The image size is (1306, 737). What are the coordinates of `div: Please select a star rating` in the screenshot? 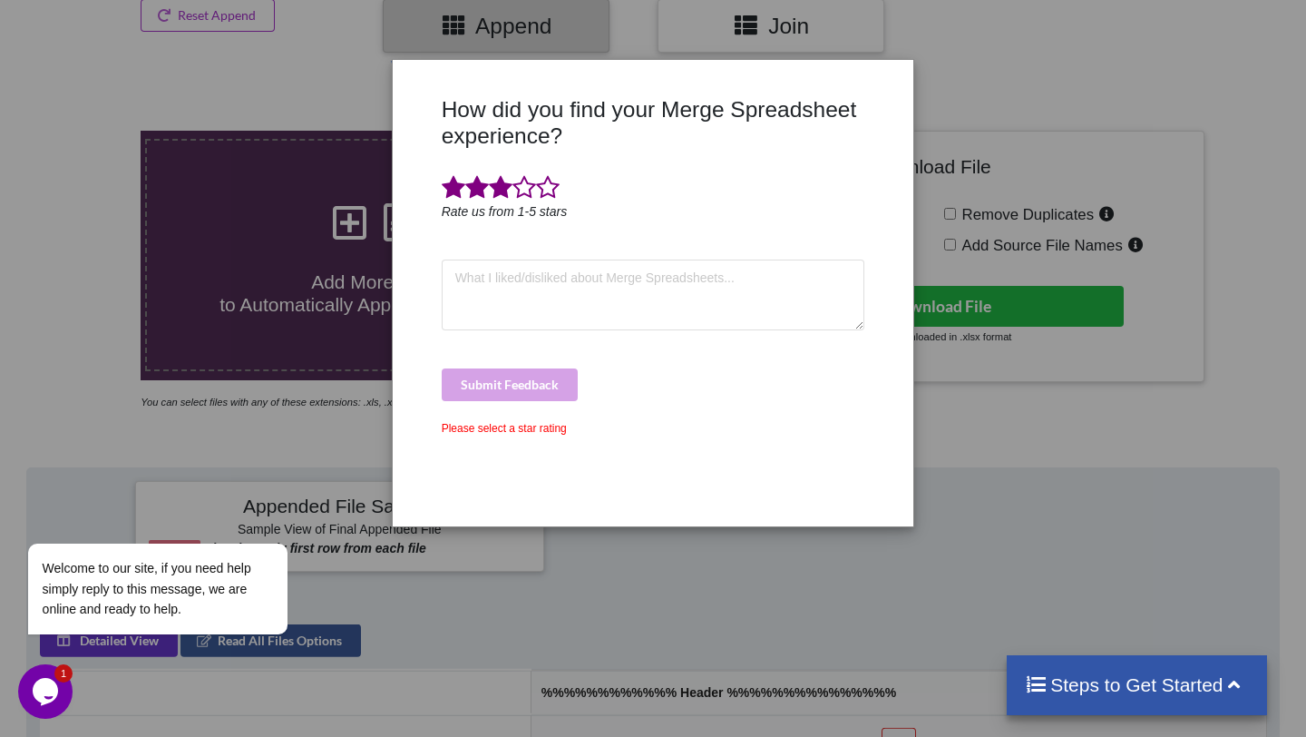 It's located at (653, 428).